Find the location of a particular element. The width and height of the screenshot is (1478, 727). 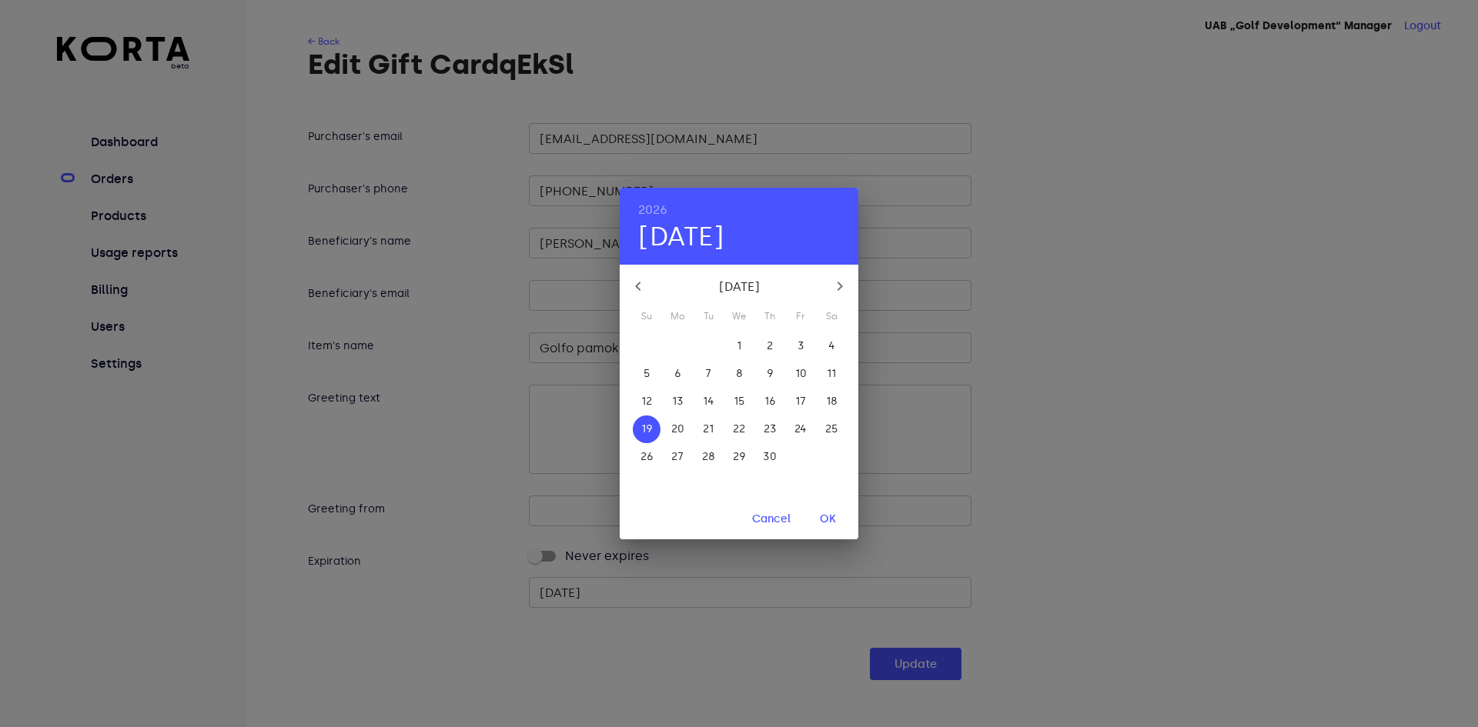

button: 17 is located at coordinates (800, 402).